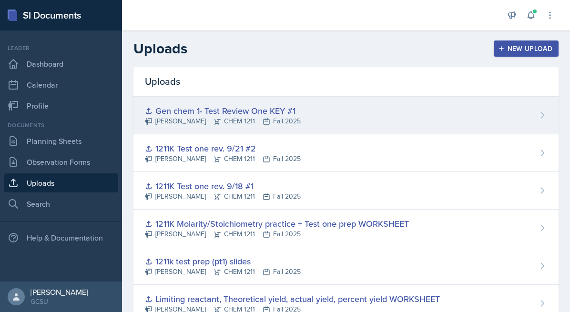  Describe the element at coordinates (61, 48) in the screenshot. I see `div: Leader` at that location.